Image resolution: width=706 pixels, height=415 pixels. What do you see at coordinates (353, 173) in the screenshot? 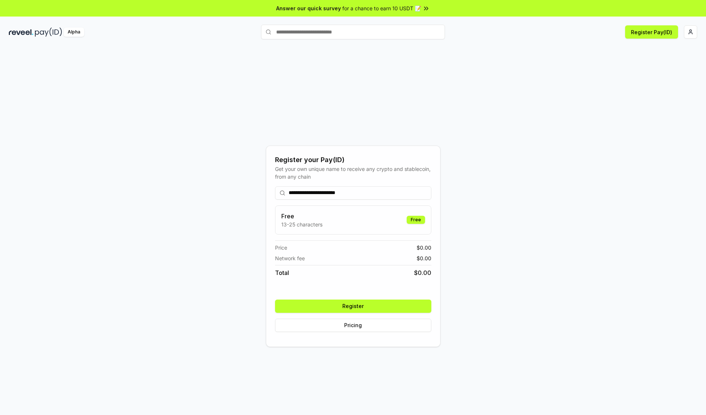
I see `div: Get your own unique name to receive any crypto and stablecoin, from any chain` at bounding box center [353, 173].